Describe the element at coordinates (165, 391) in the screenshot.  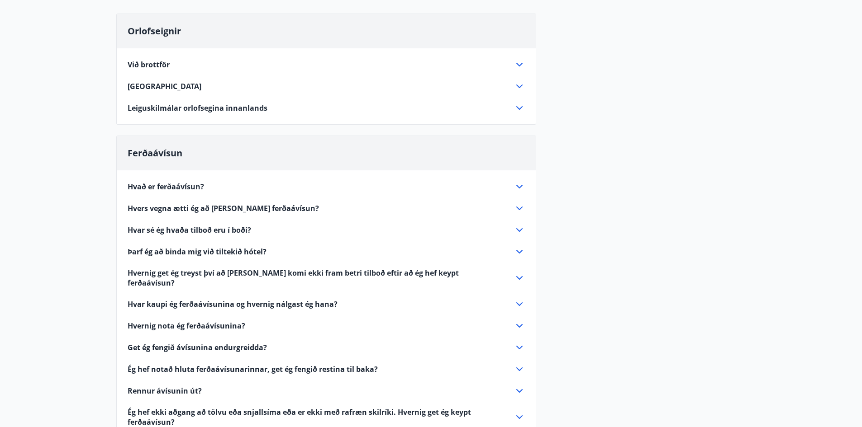
I see `span: Rennur ávísunin út?` at that location.